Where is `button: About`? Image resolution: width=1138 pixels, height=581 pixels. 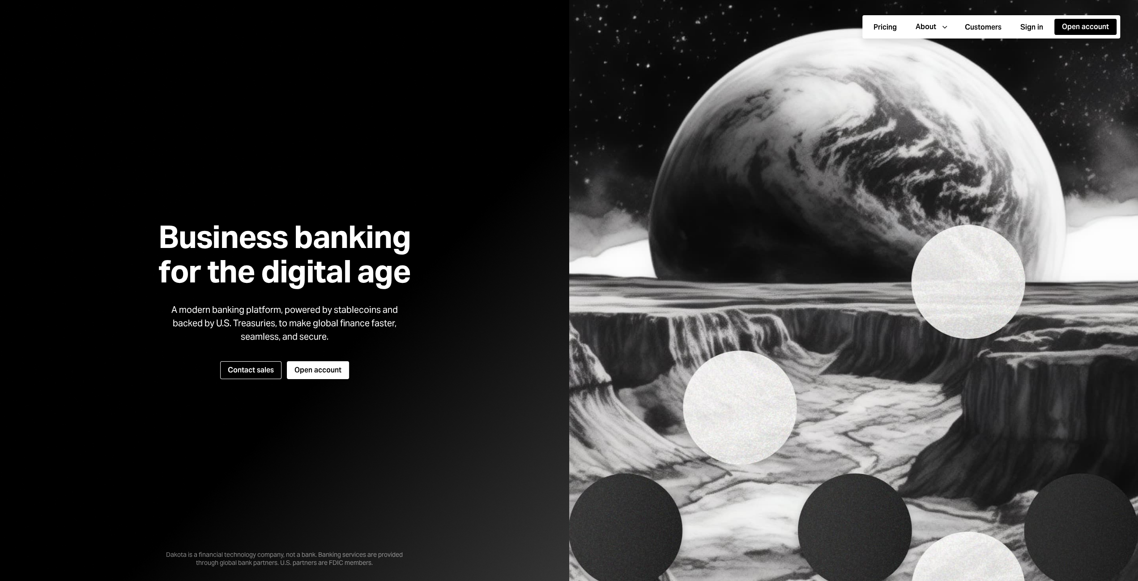 button: About is located at coordinates (931, 27).